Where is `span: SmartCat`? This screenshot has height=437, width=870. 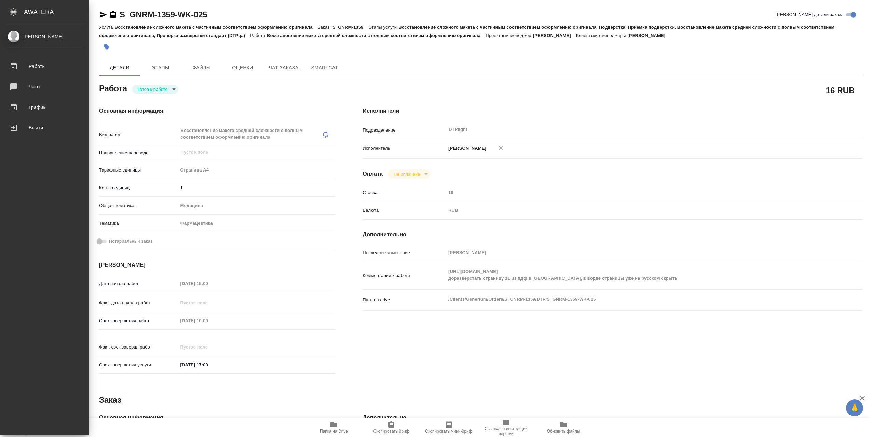
span: SmartCat is located at coordinates (325, 68).